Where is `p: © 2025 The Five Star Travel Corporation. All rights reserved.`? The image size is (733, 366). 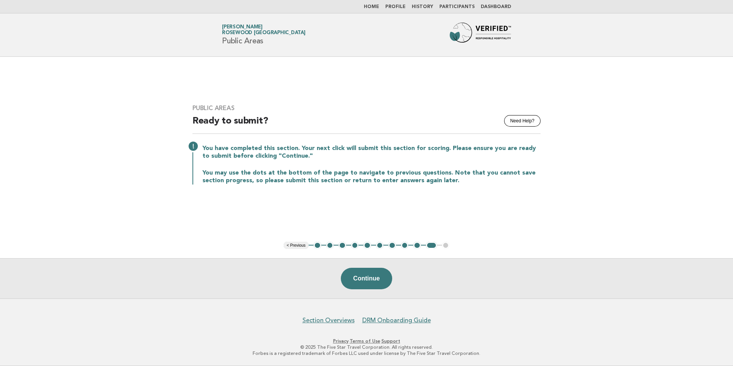
p: © 2025 The Five Star Travel Corporation. All rights reserved. is located at coordinates (367, 347).